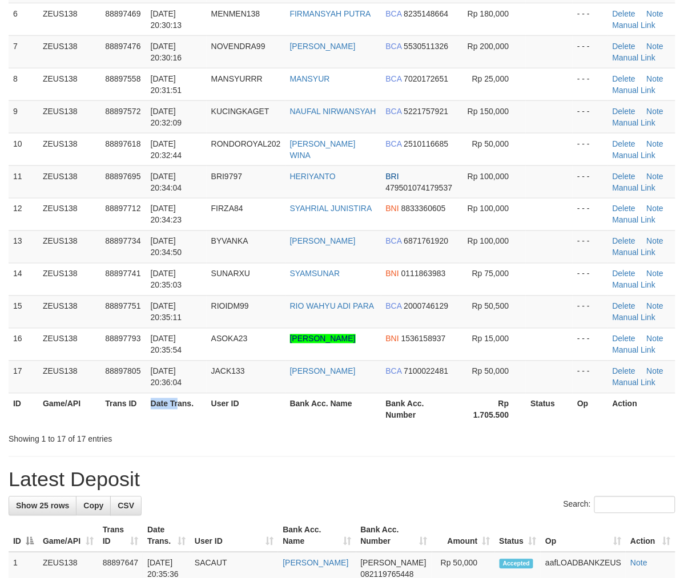 The image size is (684, 578). What do you see at coordinates (93, 506) in the screenshot?
I see `span: Copy` at bounding box center [93, 506].